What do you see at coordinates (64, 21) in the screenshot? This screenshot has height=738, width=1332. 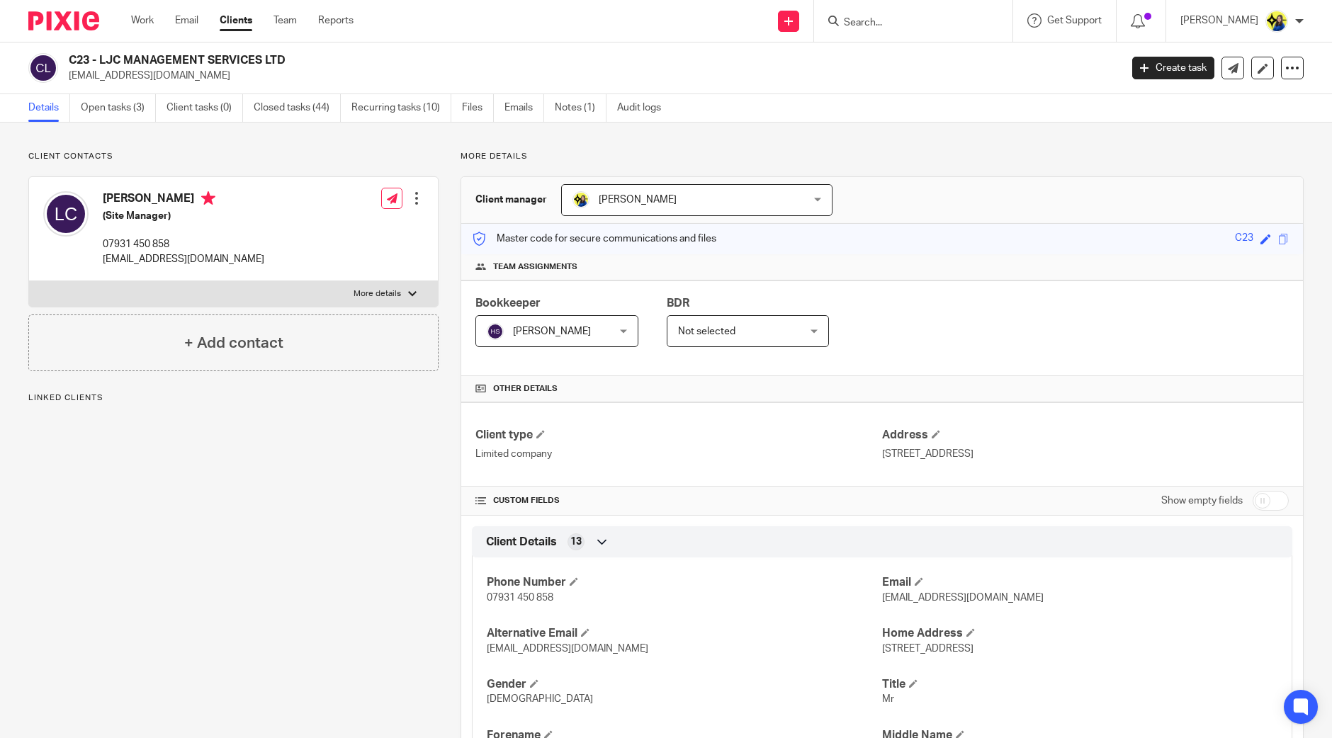 I see `img: Pixie` at bounding box center [64, 21].